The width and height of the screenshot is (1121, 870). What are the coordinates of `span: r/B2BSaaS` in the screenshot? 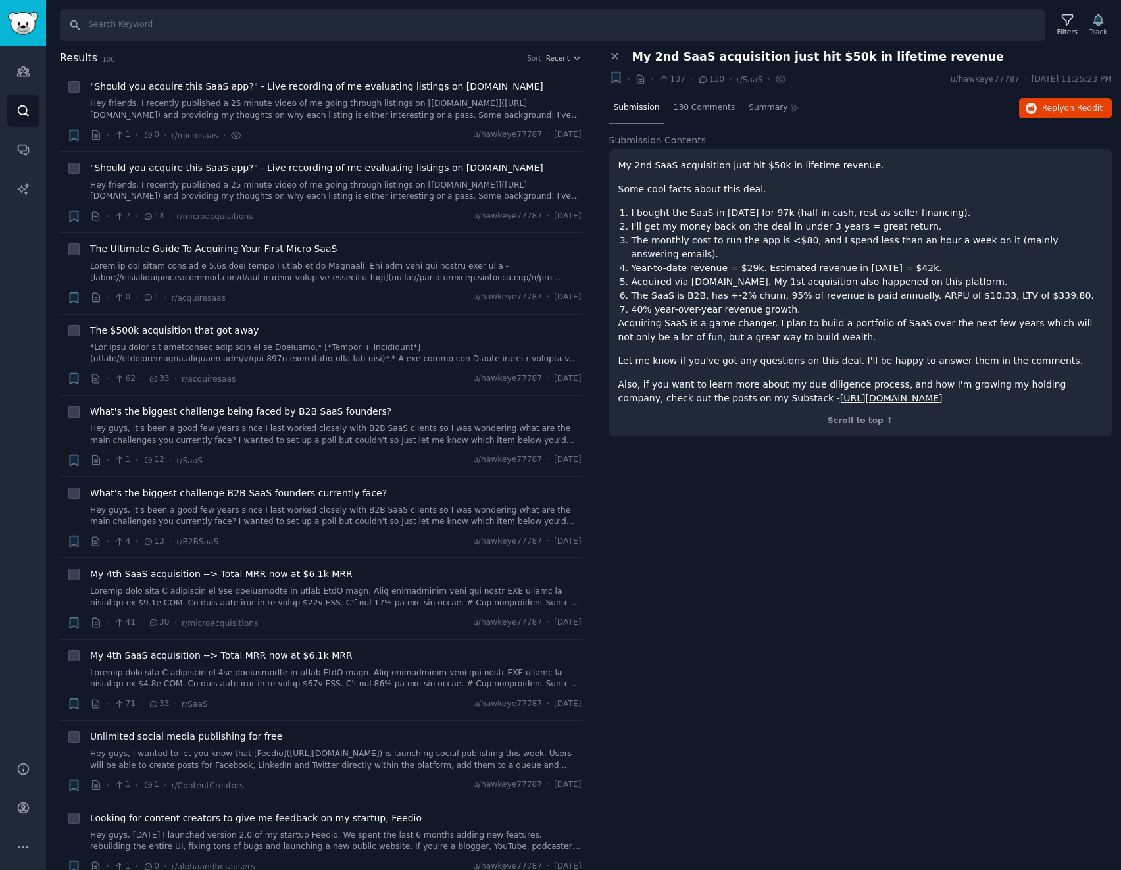 It's located at (197, 542).